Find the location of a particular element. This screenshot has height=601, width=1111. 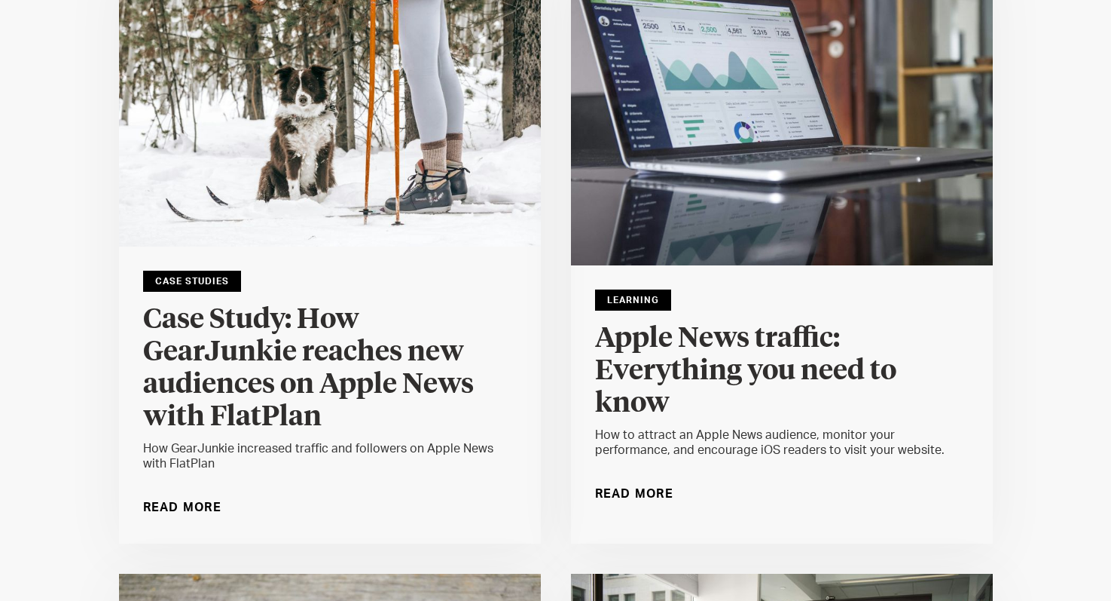

a: Case Study: How GearJunkie reaches new audiences on Apple News with FlatPlan is located at coordinates (330, 372).